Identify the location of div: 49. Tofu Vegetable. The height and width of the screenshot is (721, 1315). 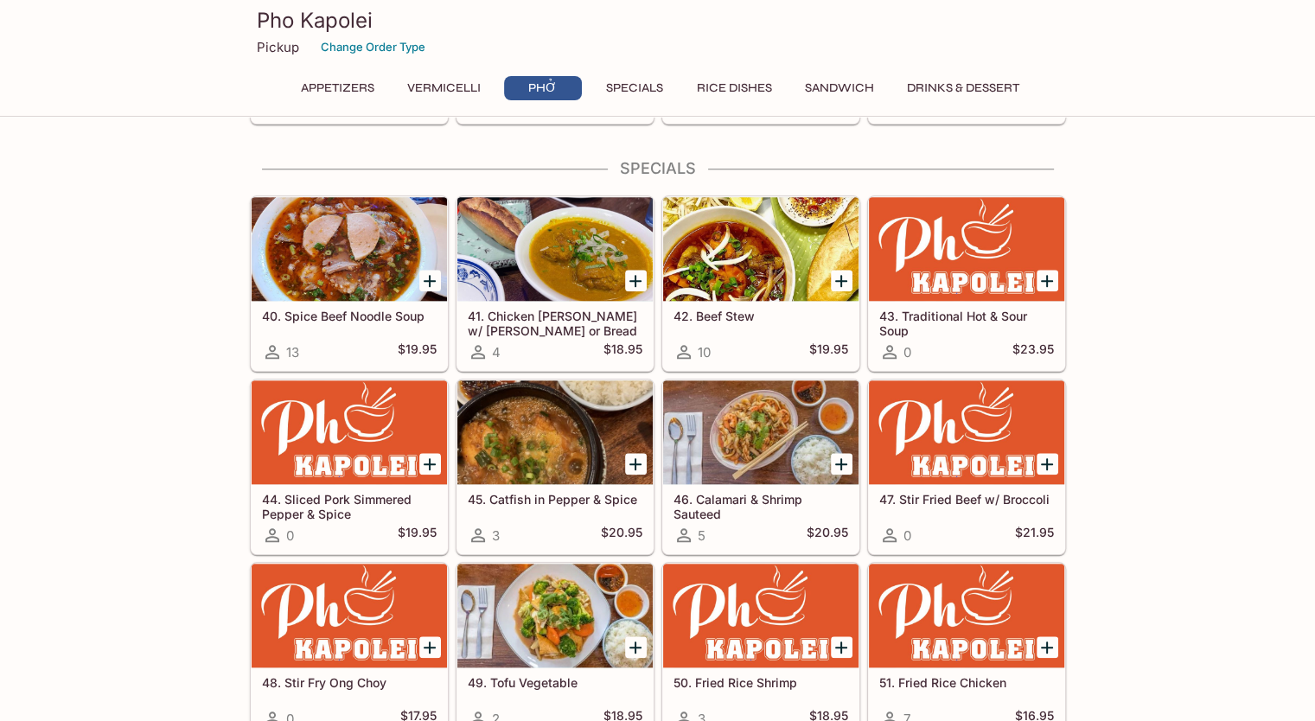
(555, 616).